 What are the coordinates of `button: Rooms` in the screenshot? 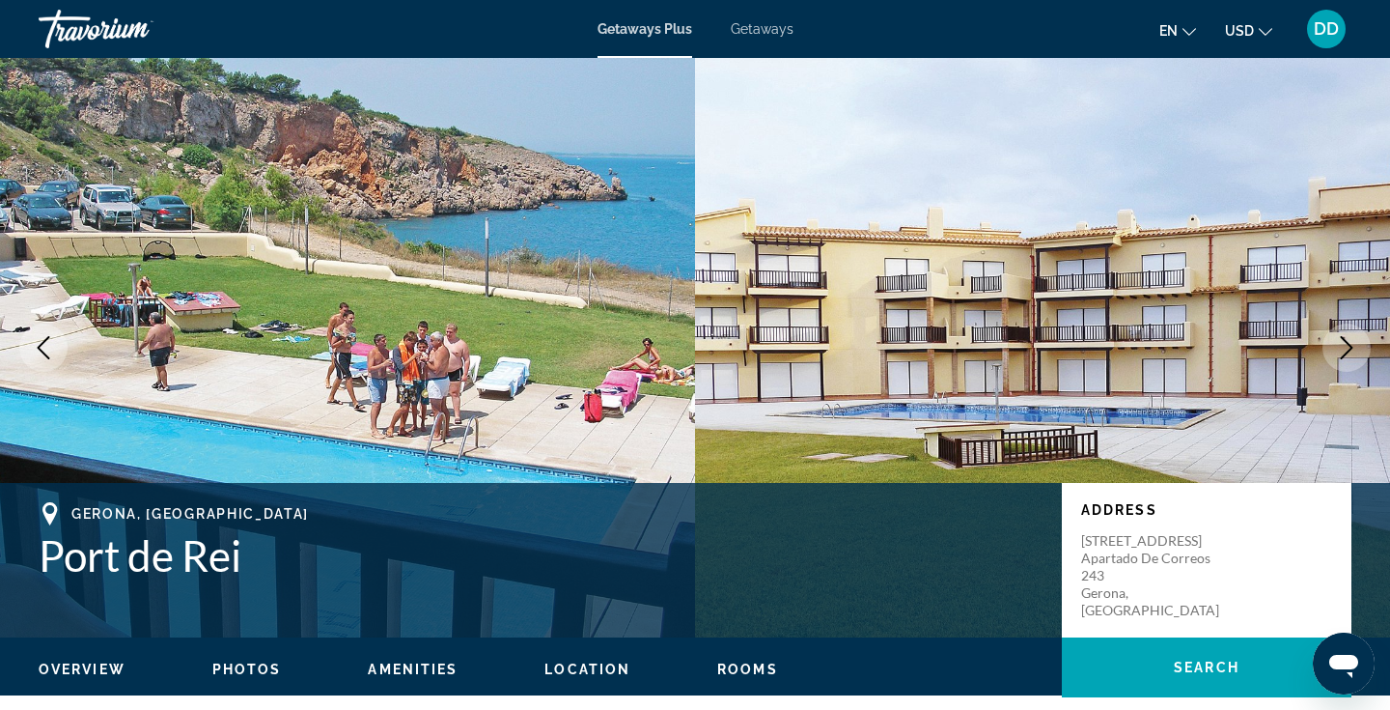 It's located at (747, 669).